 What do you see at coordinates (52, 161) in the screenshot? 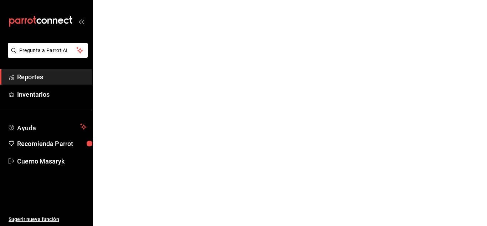
I see `span: Cuerno Masaryk` at bounding box center [52, 161].